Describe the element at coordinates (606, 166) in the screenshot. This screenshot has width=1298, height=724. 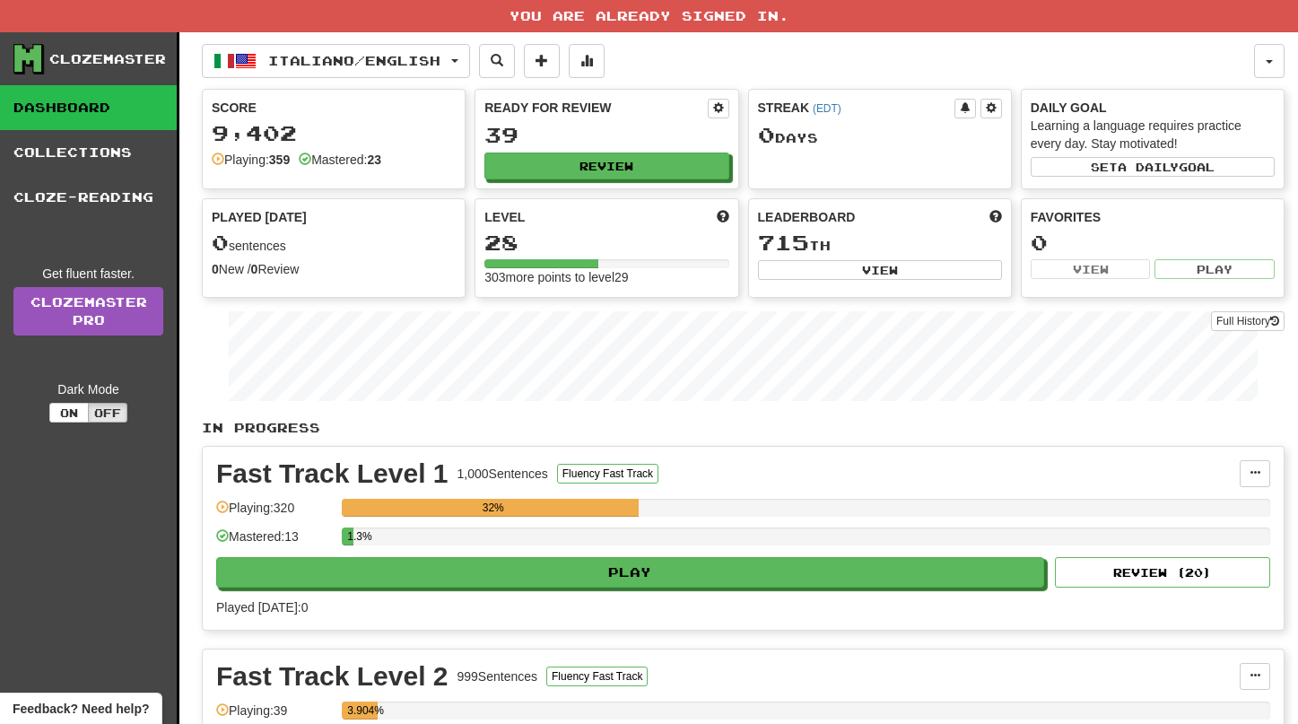
I see `button: Review` at that location.